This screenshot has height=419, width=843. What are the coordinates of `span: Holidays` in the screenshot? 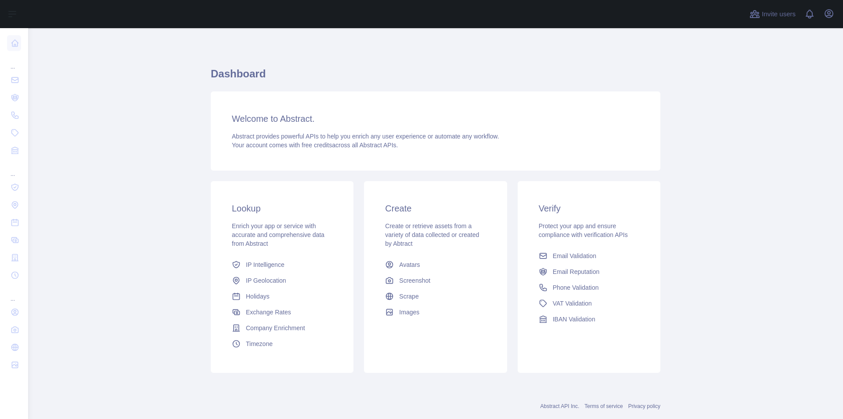 It's located at (258, 296).